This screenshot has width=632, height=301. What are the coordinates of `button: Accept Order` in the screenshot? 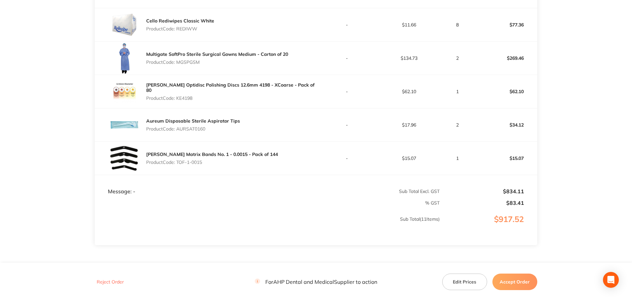 It's located at (515, 282).